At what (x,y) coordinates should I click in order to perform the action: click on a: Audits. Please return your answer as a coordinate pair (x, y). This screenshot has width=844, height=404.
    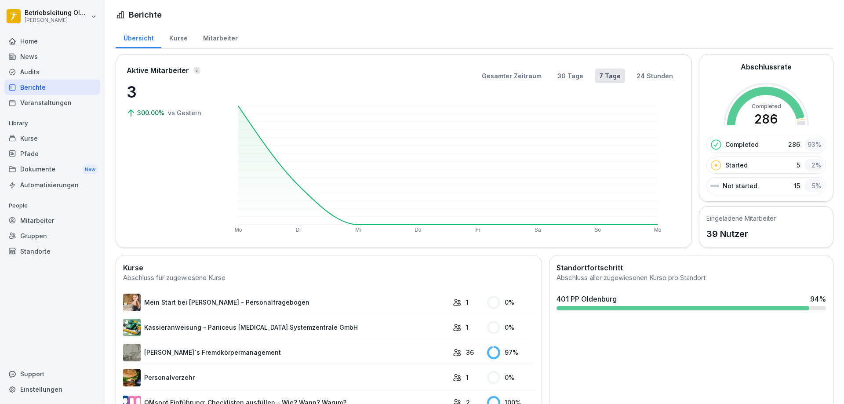
    Looking at the image, I should click on (52, 72).